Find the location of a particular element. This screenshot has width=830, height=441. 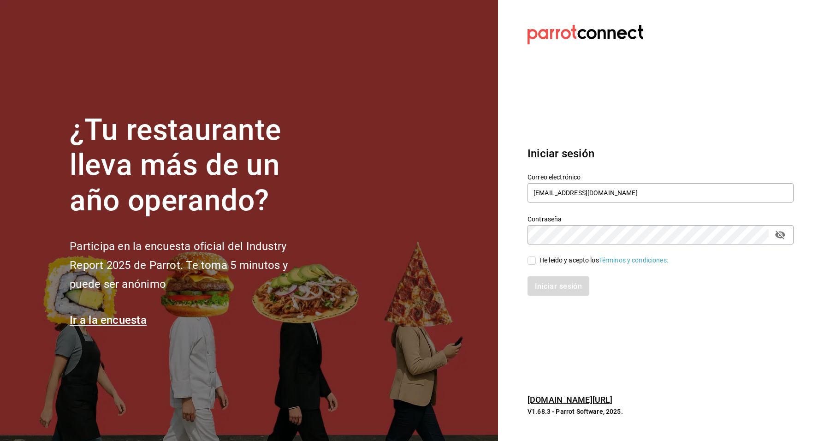

font: He leído y acepto los is located at coordinates (569, 260).